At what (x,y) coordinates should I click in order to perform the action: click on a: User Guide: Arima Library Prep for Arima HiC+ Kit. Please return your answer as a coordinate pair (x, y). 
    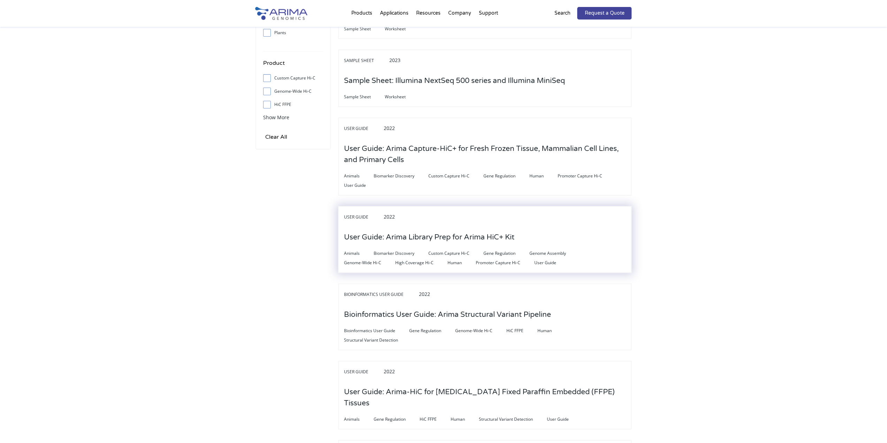
    Looking at the image, I should click on (429, 237).